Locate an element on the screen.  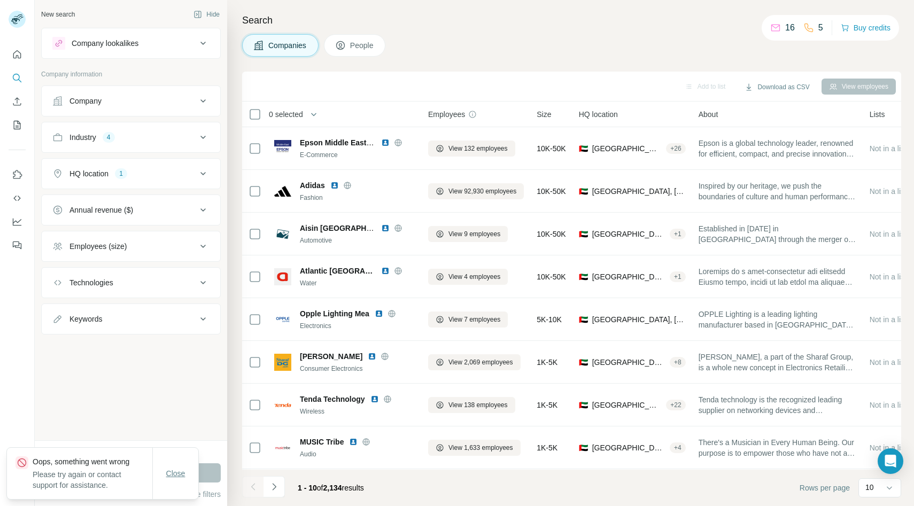
span: Rows per page is located at coordinates (825, 488).